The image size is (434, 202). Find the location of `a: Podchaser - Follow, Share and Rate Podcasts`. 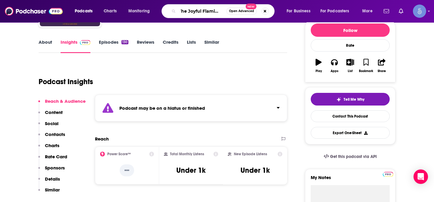

a: Podchaser - Follow, Share and Rate Podcasts is located at coordinates (34, 11).